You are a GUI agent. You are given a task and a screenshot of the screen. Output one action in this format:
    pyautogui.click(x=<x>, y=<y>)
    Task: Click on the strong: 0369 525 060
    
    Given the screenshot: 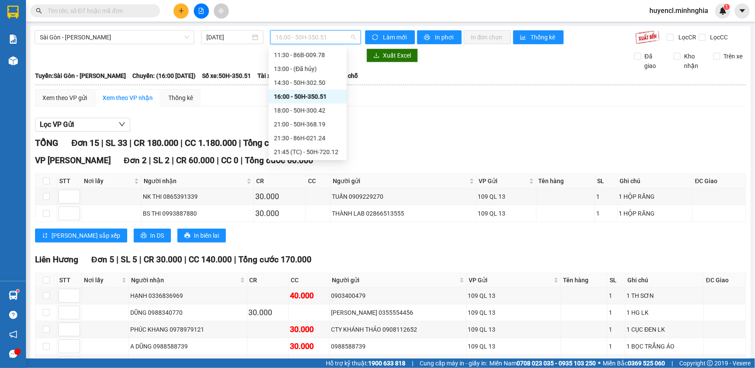 What is the action you would take?
    pyautogui.click(x=646, y=363)
    